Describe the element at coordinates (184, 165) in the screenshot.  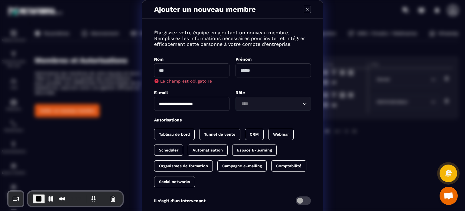
I see `p: Organismes de formation` at that location.